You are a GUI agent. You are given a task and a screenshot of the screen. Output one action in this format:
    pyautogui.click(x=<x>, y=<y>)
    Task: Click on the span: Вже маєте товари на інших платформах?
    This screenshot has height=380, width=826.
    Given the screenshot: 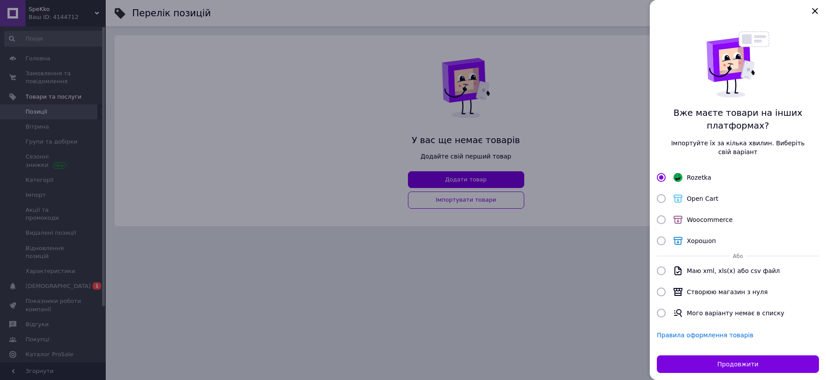 What is the action you would take?
    pyautogui.click(x=738, y=119)
    